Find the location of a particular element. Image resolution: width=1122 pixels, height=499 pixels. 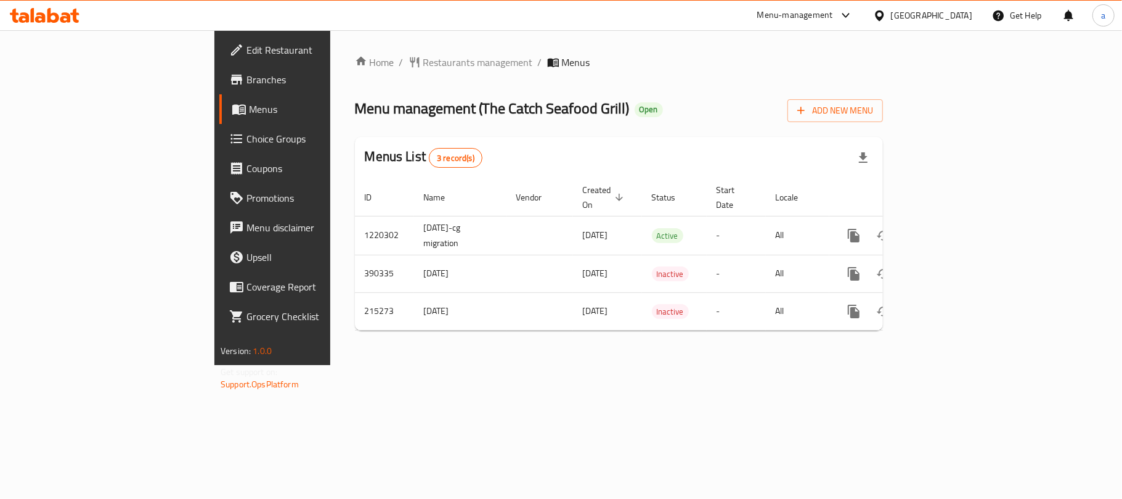

span: Name is located at coordinates (442, 197).